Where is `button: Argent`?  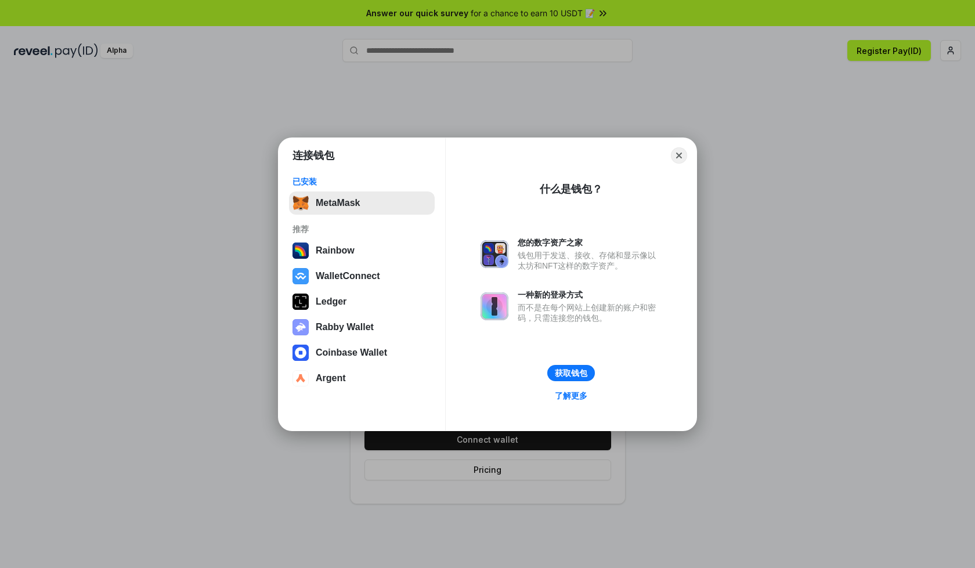
button: Argent is located at coordinates (361, 378).